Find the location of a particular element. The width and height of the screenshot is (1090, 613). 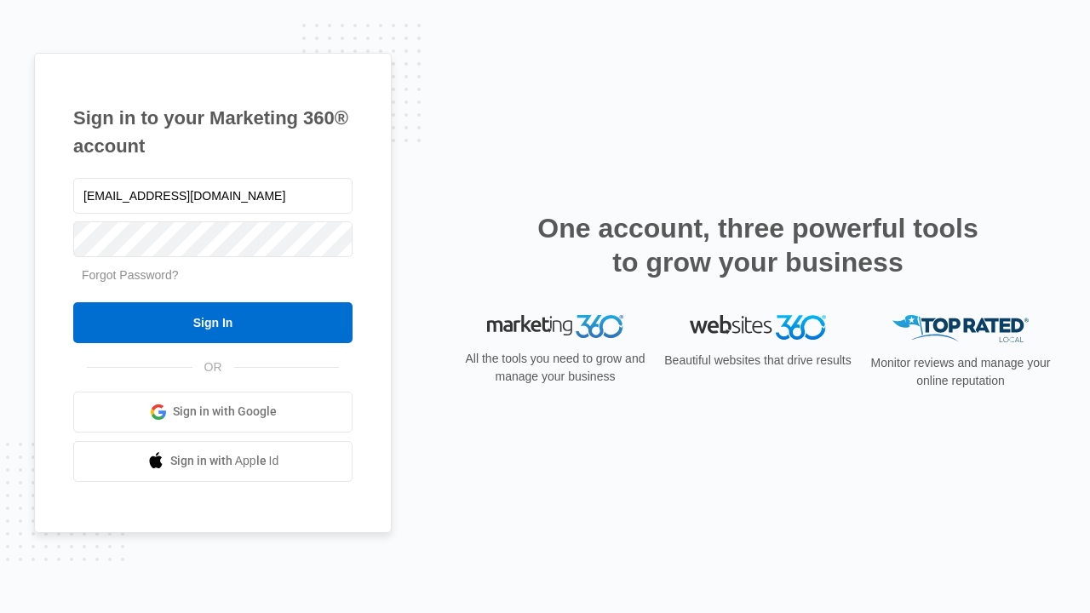

img: Top Rated Local is located at coordinates (960, 329).